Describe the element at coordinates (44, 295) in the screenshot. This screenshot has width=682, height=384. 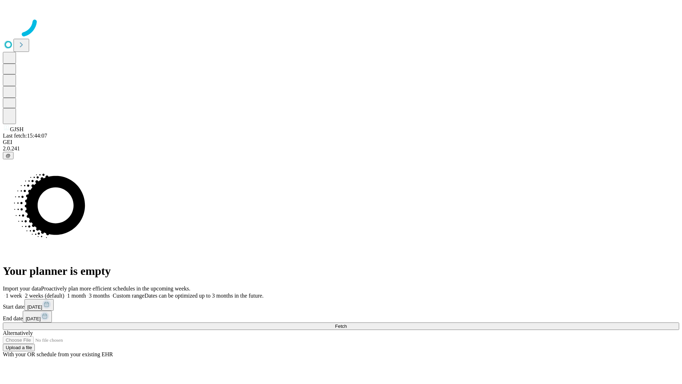
I see `span: 2 weeks (default)` at that location.